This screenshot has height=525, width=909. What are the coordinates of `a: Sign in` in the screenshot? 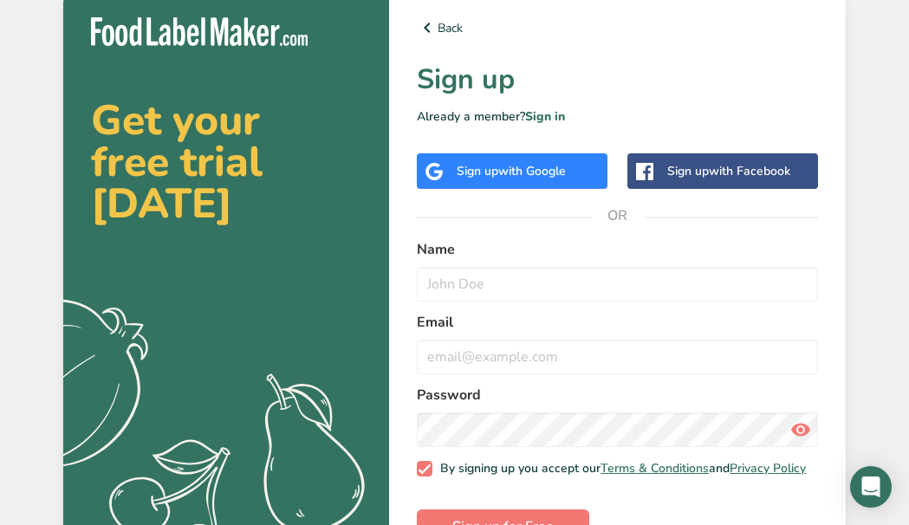 It's located at (545, 116).